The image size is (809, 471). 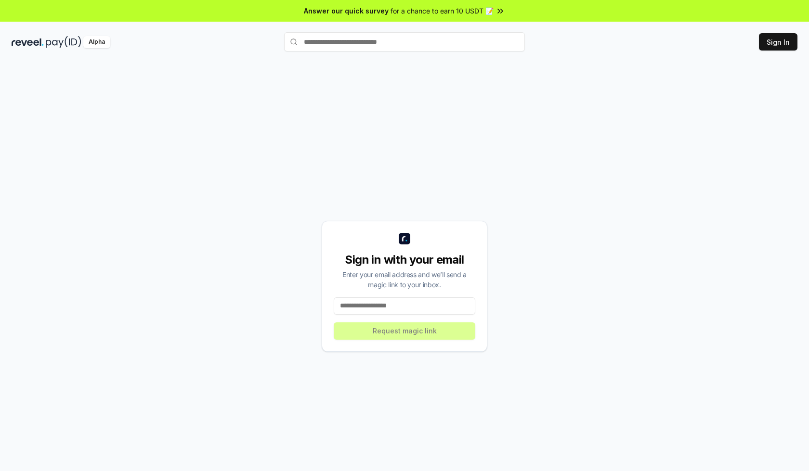 What do you see at coordinates (404, 239) in the screenshot?
I see `img: logo_small` at bounding box center [404, 239].